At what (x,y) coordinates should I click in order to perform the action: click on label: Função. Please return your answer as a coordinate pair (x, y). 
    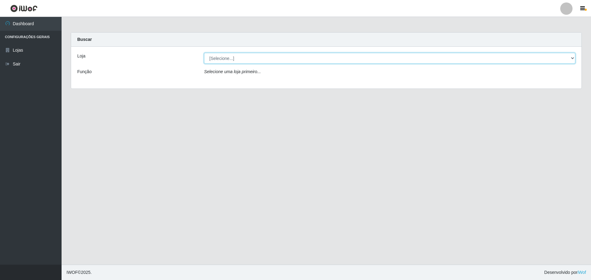
    Looking at the image, I should click on (84, 72).